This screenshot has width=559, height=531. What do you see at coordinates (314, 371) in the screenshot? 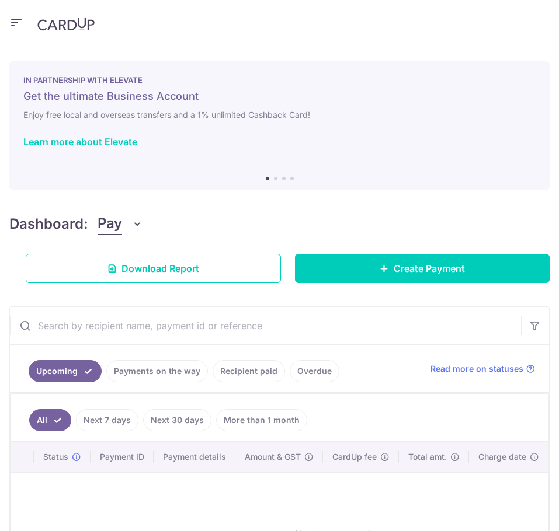
I see `a: Overdue` at bounding box center [314, 371].